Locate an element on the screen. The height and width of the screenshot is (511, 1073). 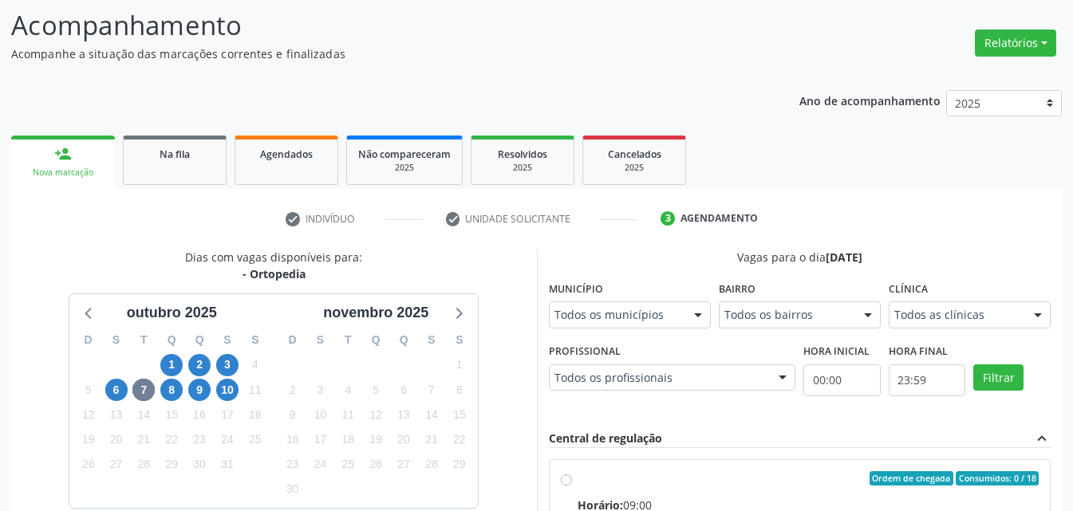
label: Hora inicial is located at coordinates (836, 352).